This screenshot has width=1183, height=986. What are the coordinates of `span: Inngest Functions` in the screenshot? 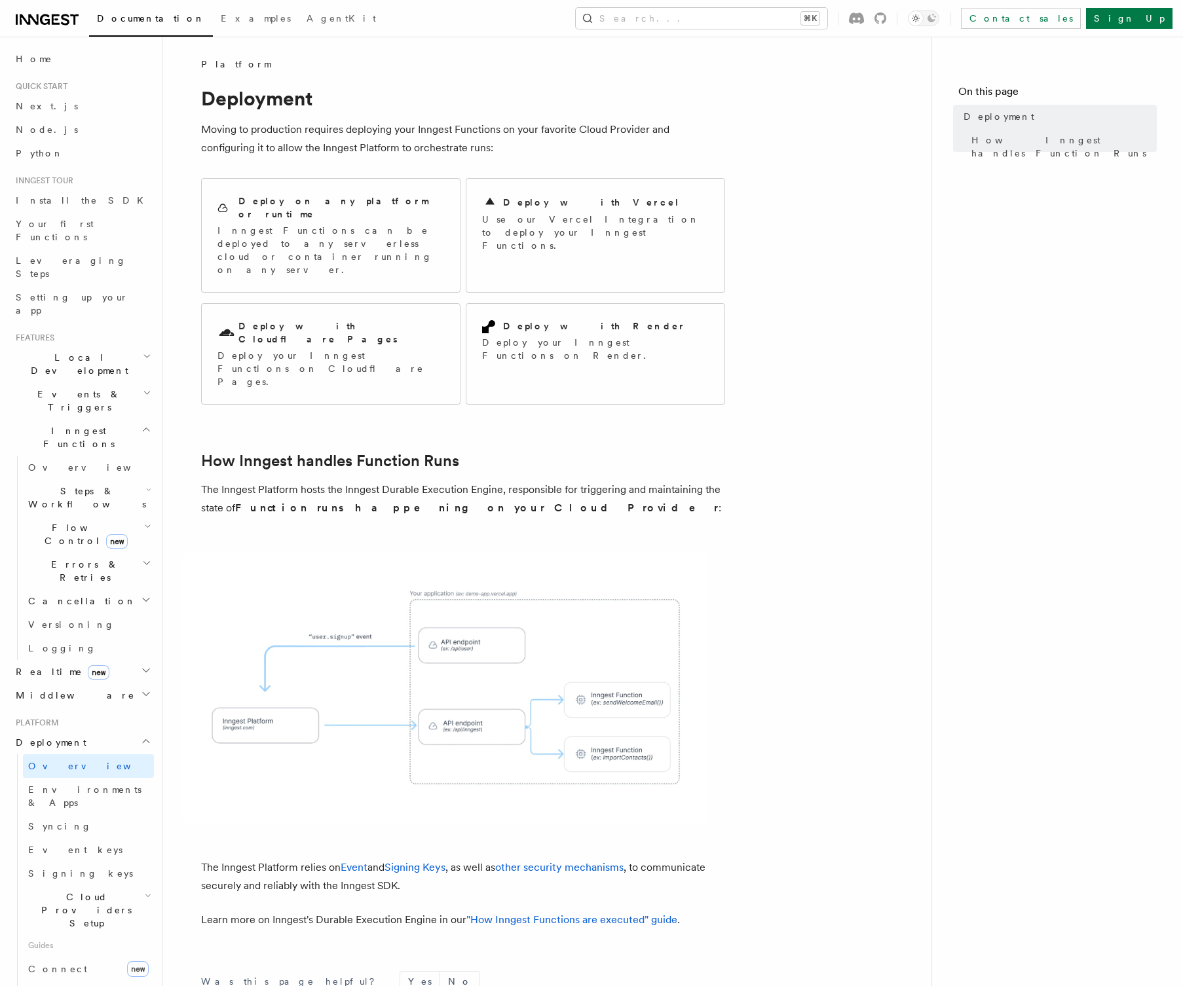 It's located at (76, 437).